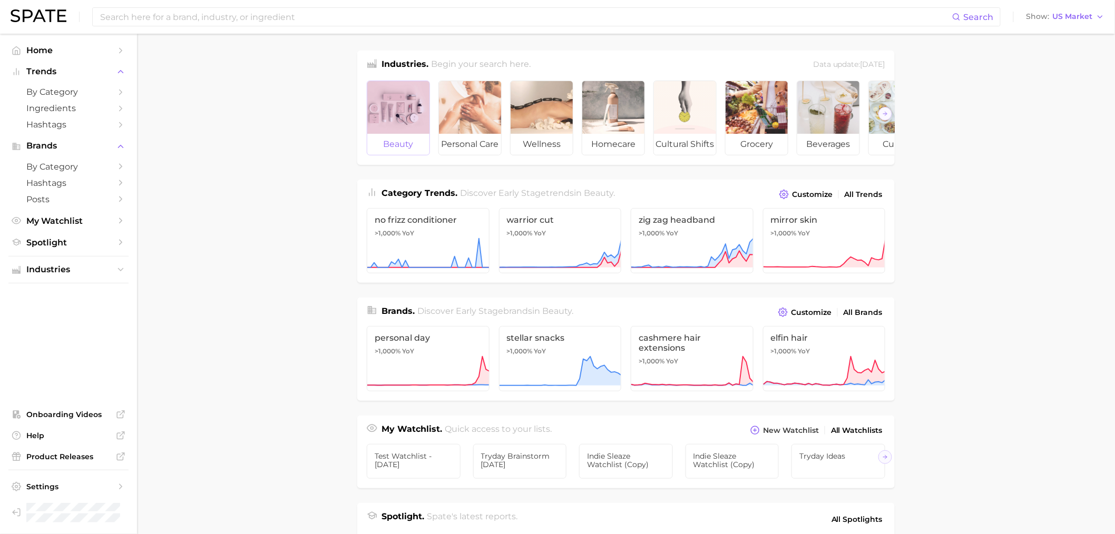 This screenshot has height=534, width=1115. What do you see at coordinates (829, 144) in the screenshot?
I see `span: beverages` at bounding box center [829, 144].